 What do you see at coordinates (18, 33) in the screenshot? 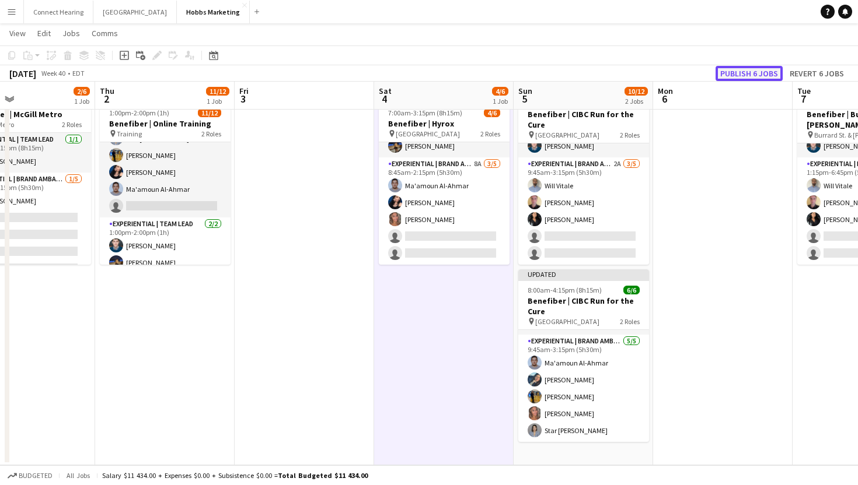
I see `span: View` at bounding box center [18, 33].